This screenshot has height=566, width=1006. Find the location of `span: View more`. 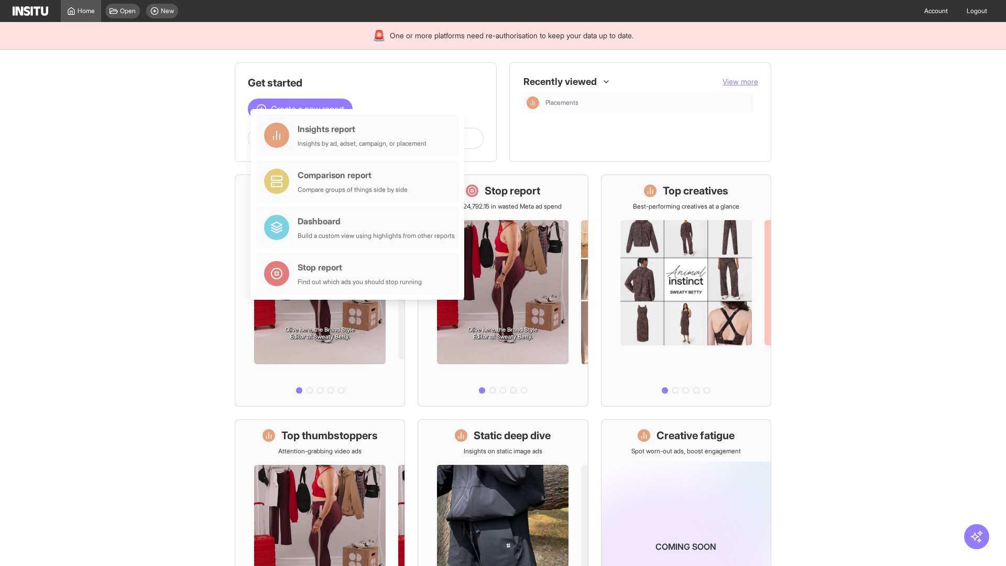

span: View more is located at coordinates (740, 81).